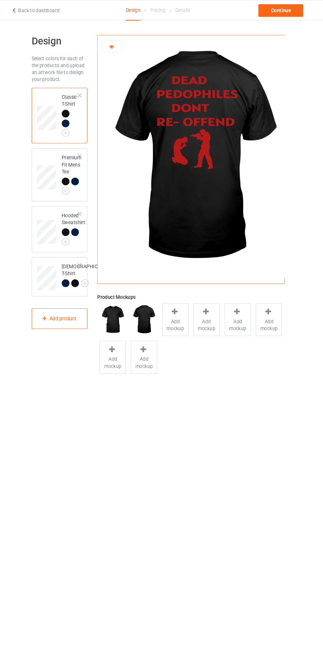  What do you see at coordinates (69, 65) in the screenshot?
I see `div: Select colors for each of the products and upload an artwork file to design your product.` at bounding box center [69, 65].